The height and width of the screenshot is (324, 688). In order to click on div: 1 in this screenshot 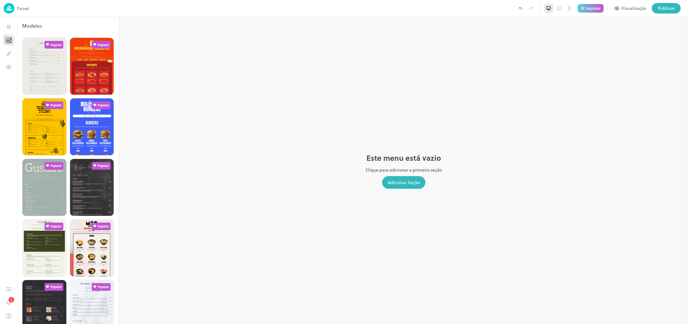, I will do `click(11, 300)`.